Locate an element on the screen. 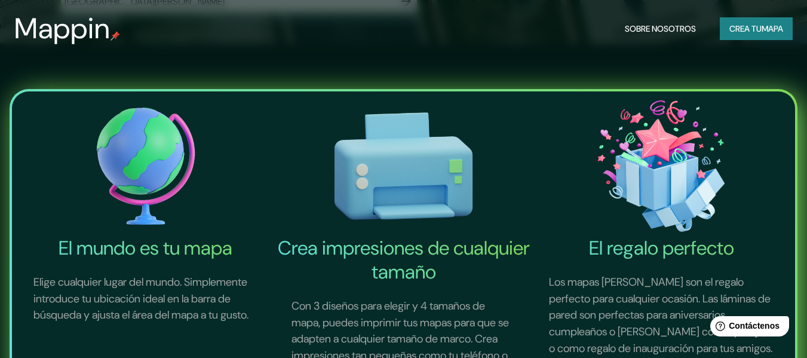  button: Sobre nosotros is located at coordinates (660, 29).